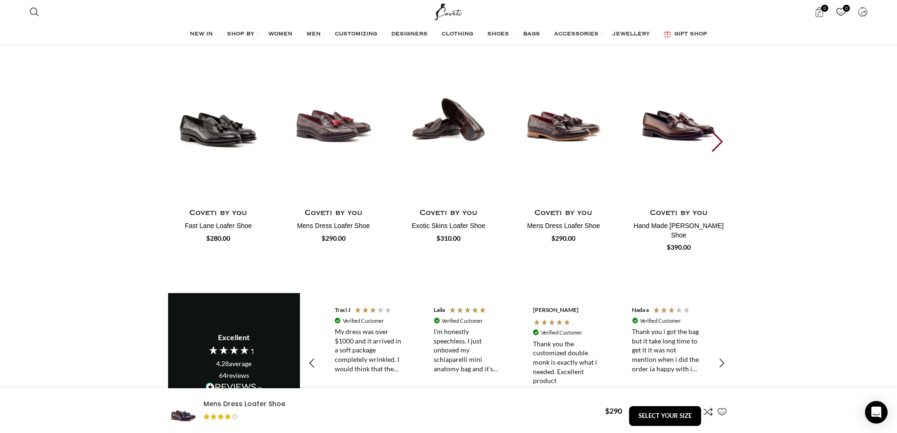  Describe the element at coordinates (448, 11) in the screenshot. I see `a: Site logo` at that location.